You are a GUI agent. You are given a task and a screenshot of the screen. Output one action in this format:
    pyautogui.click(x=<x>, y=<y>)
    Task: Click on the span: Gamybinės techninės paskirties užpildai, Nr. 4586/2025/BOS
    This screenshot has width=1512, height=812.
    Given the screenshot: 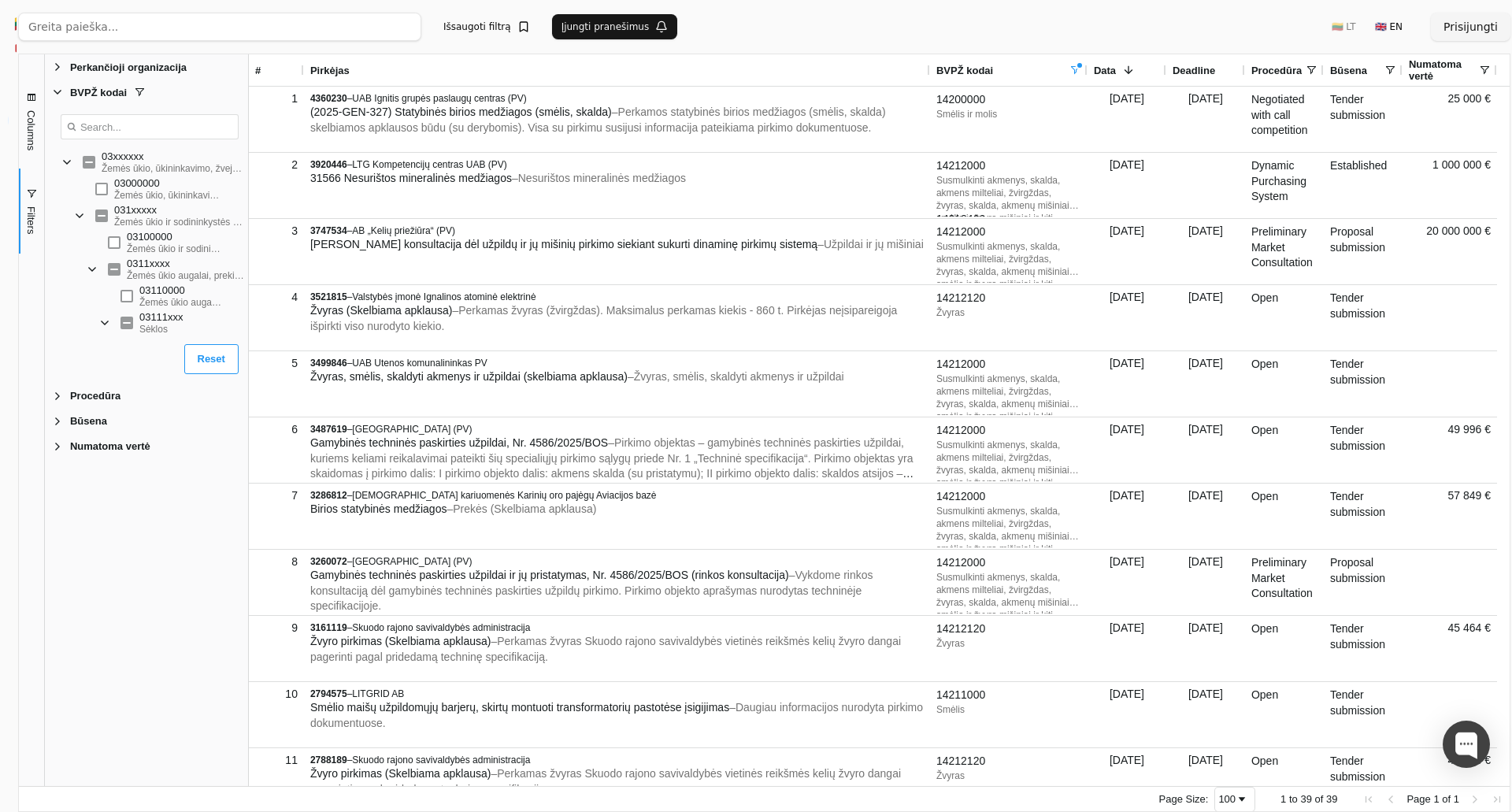 What is the action you would take?
    pyautogui.click(x=460, y=442)
    